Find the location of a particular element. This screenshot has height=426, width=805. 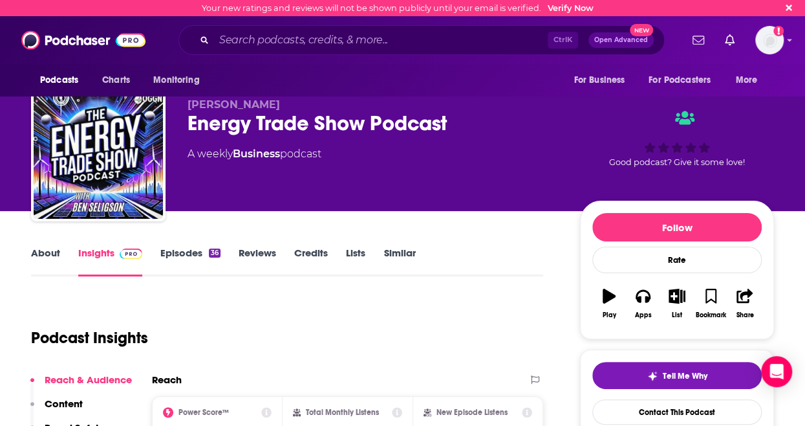

h2: Total Monthly Listens is located at coordinates (342, 412).